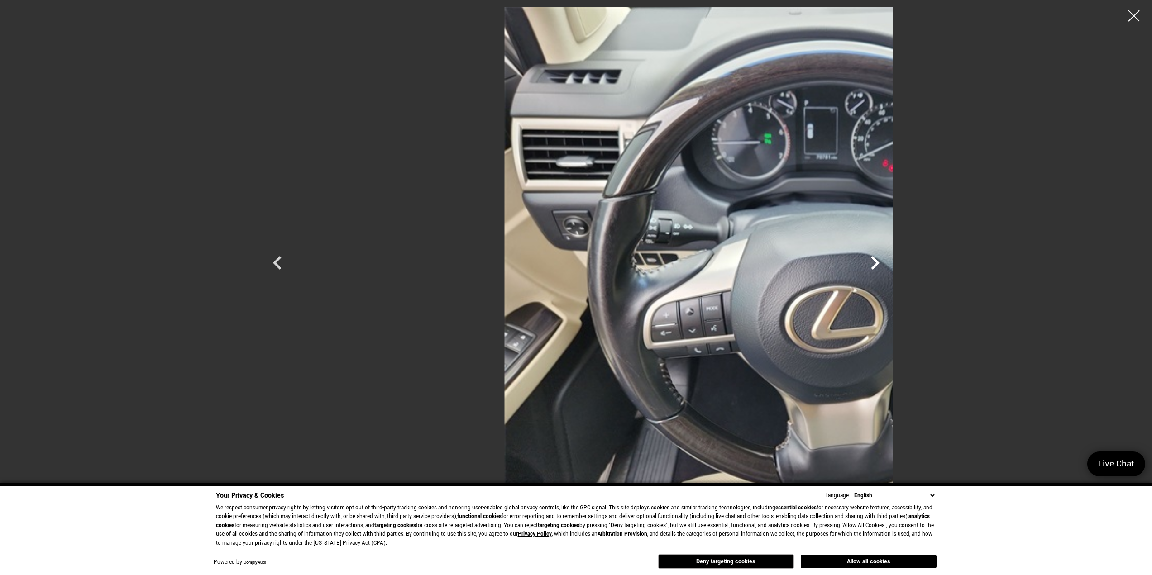  What do you see at coordinates (1116, 464) in the screenshot?
I see `span: Live Chat` at bounding box center [1116, 464].